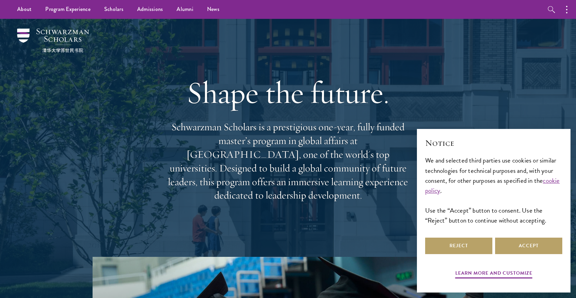 The width and height of the screenshot is (576, 298). What do you see at coordinates (493, 274) in the screenshot?
I see `button: Learn more and customize` at bounding box center [493, 274].